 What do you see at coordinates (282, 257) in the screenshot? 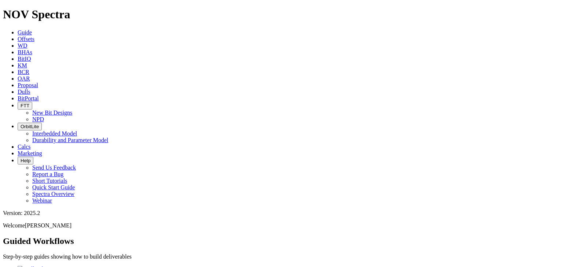
I see `p: Step-by-step guides showing how to build deliverables` at bounding box center [282, 257].